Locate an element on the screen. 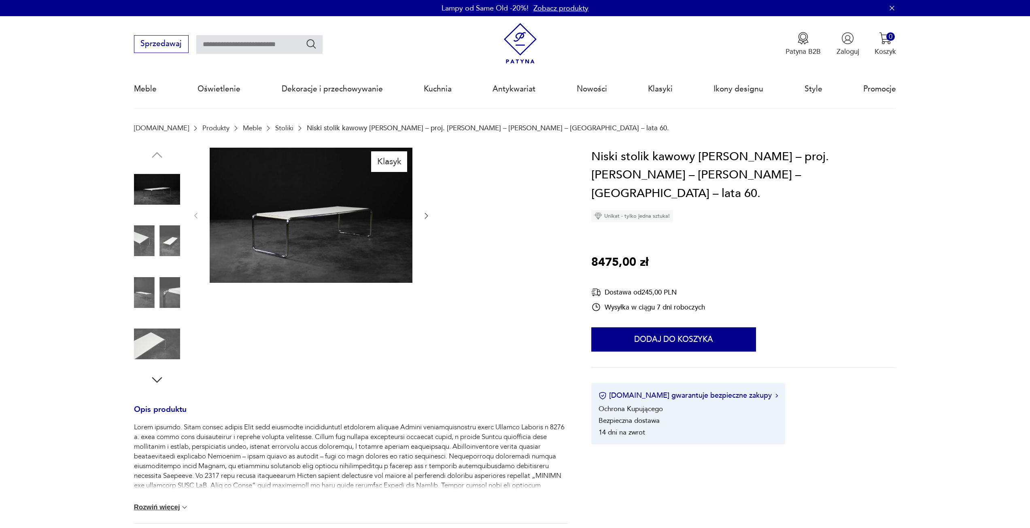  p: Koszyk is located at coordinates (885, 51).